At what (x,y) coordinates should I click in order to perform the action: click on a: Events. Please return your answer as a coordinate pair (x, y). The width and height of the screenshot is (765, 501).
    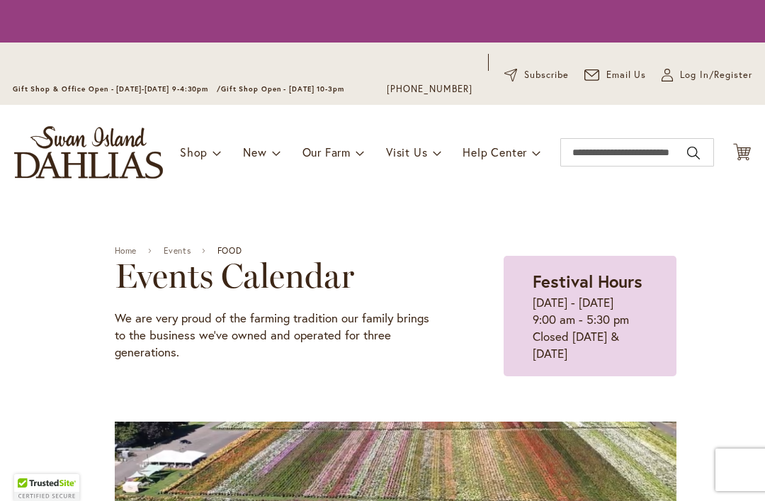
    Looking at the image, I should click on (177, 251).